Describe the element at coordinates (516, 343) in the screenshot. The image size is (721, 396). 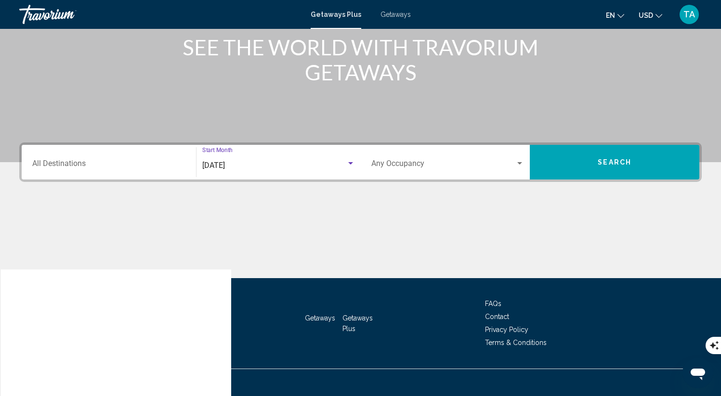
I see `span: Terms & Conditions` at that location.